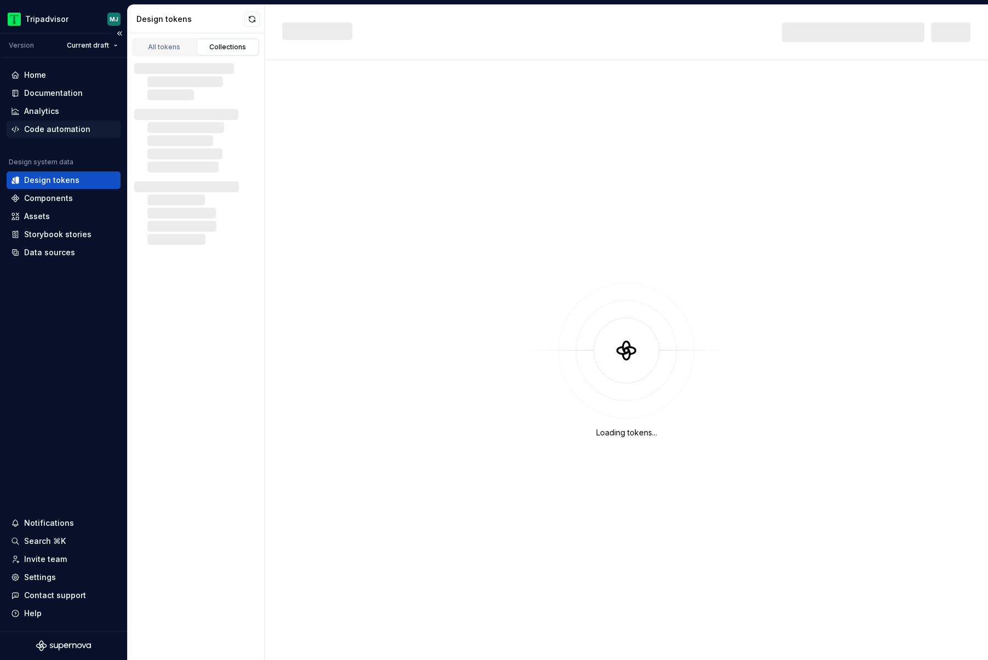  What do you see at coordinates (64, 216) in the screenshot?
I see `a: Assets` at bounding box center [64, 216].